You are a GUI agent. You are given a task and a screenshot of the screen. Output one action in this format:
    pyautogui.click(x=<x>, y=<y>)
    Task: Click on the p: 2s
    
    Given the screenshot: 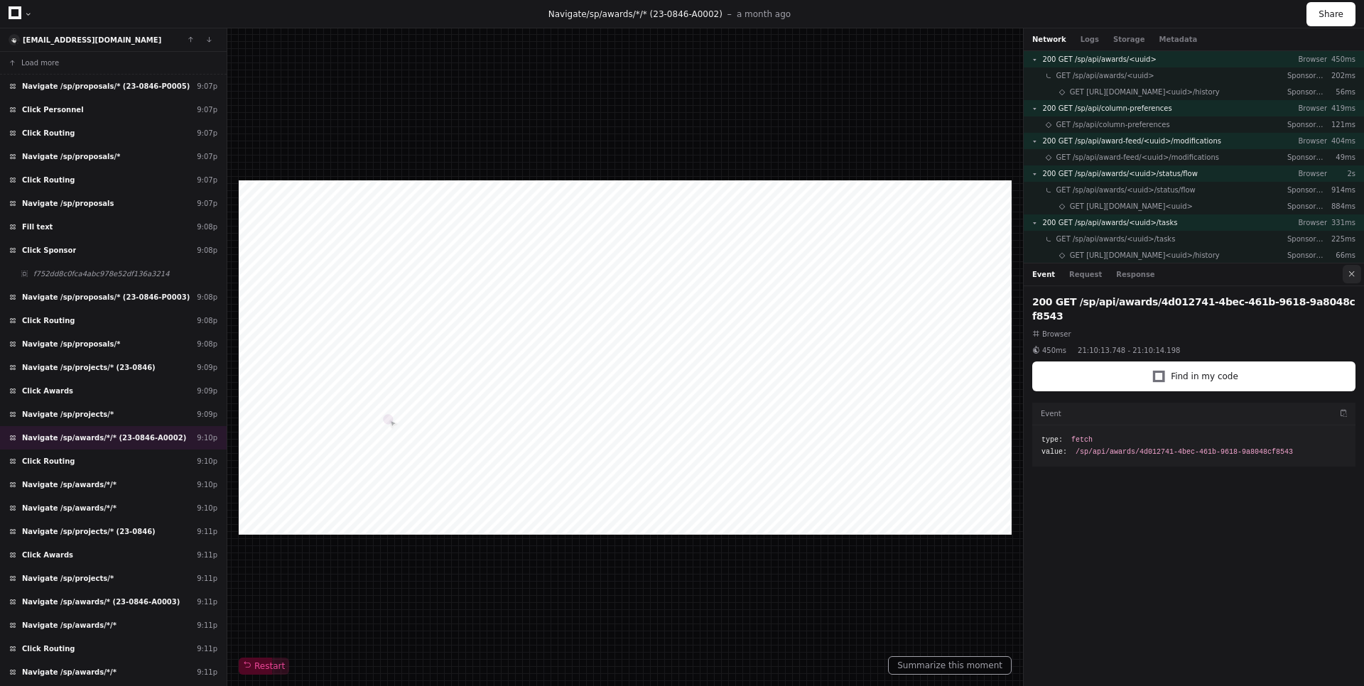 What is the action you would take?
    pyautogui.click(x=1341, y=173)
    